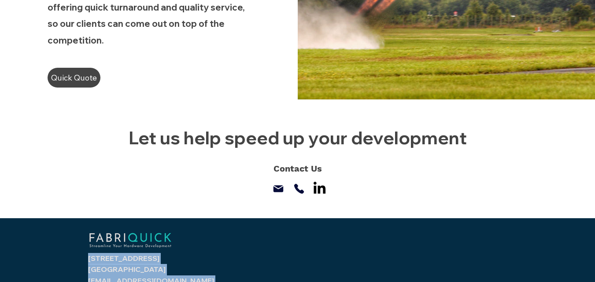 Image resolution: width=595 pixels, height=282 pixels. What do you see at coordinates (319, 188) in the screenshot?
I see `a: LinkedIn` at bounding box center [319, 188].